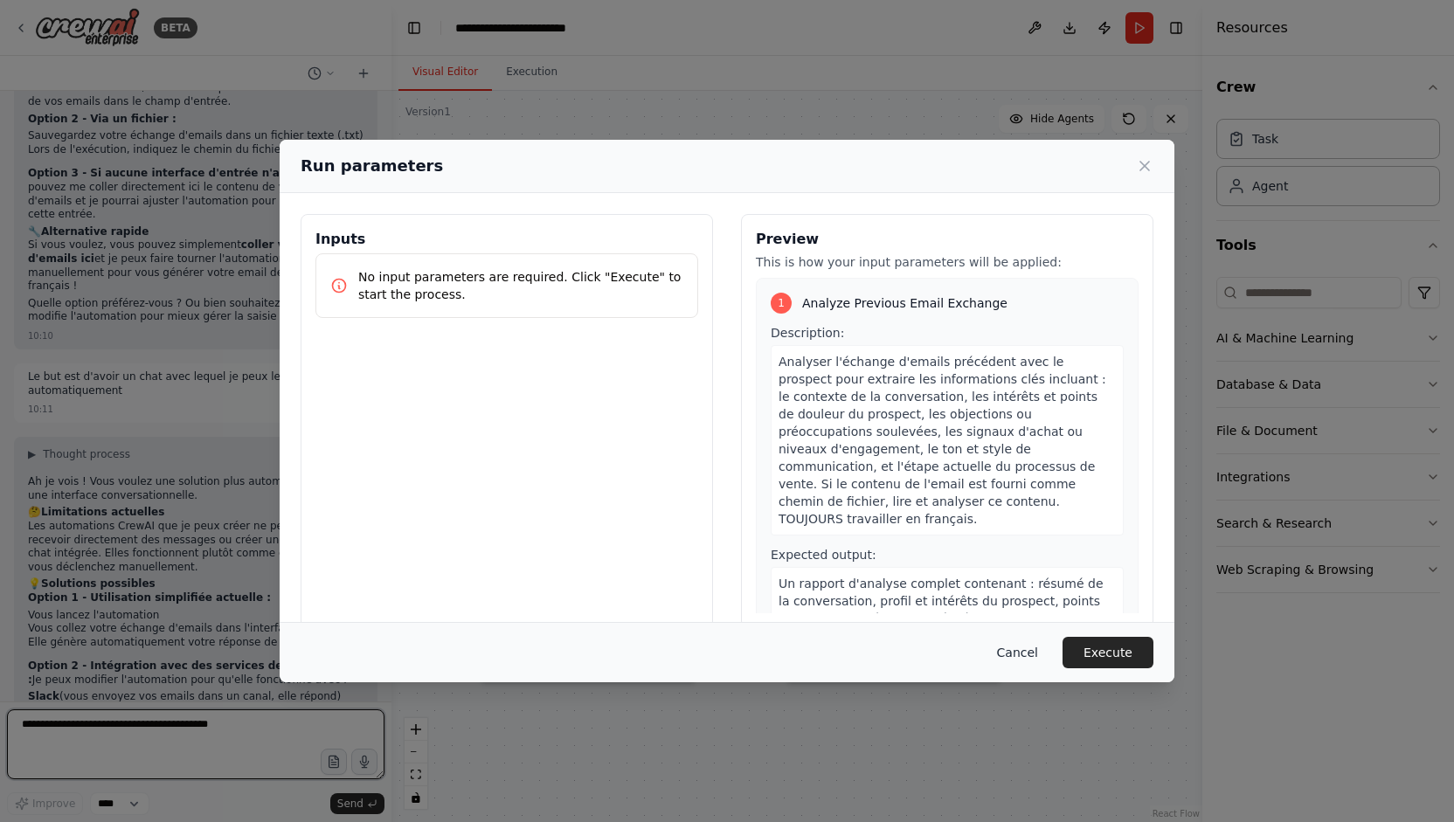 Image resolution: width=1454 pixels, height=822 pixels. I want to click on span: Analyze Previous Email Exchange, so click(905, 303).